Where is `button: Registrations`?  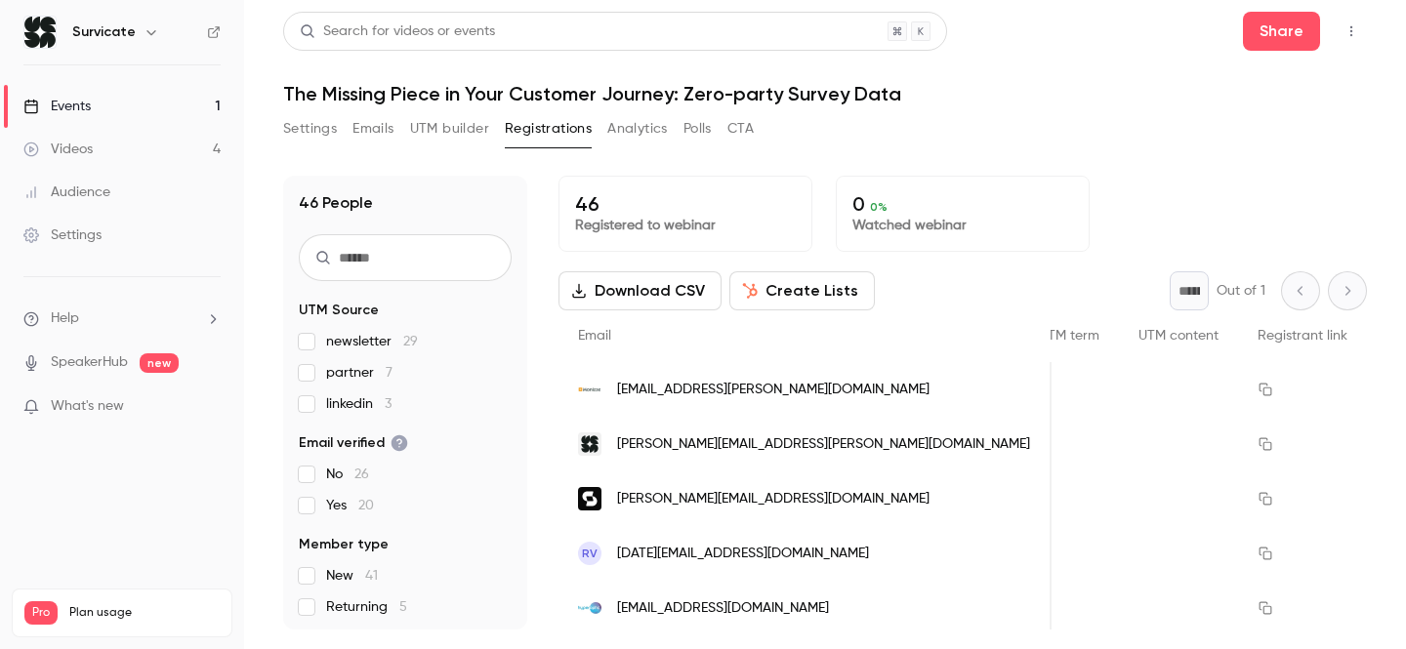
button: Registrations is located at coordinates (548, 129).